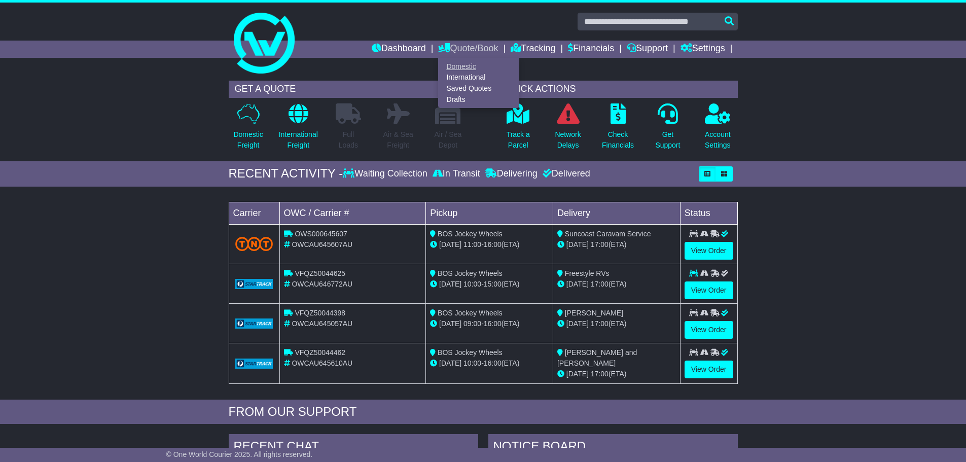 The image size is (966, 462). What do you see at coordinates (248, 129) in the screenshot?
I see `a: DomesticFreight` at bounding box center [248, 129].